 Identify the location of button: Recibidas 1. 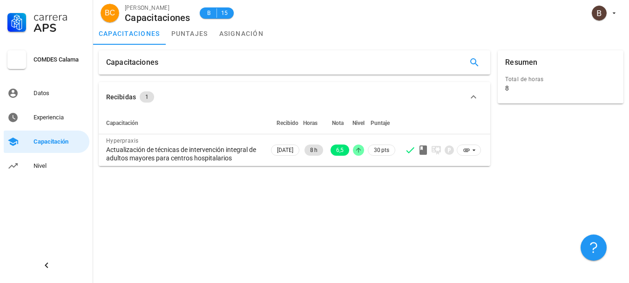
(294, 97).